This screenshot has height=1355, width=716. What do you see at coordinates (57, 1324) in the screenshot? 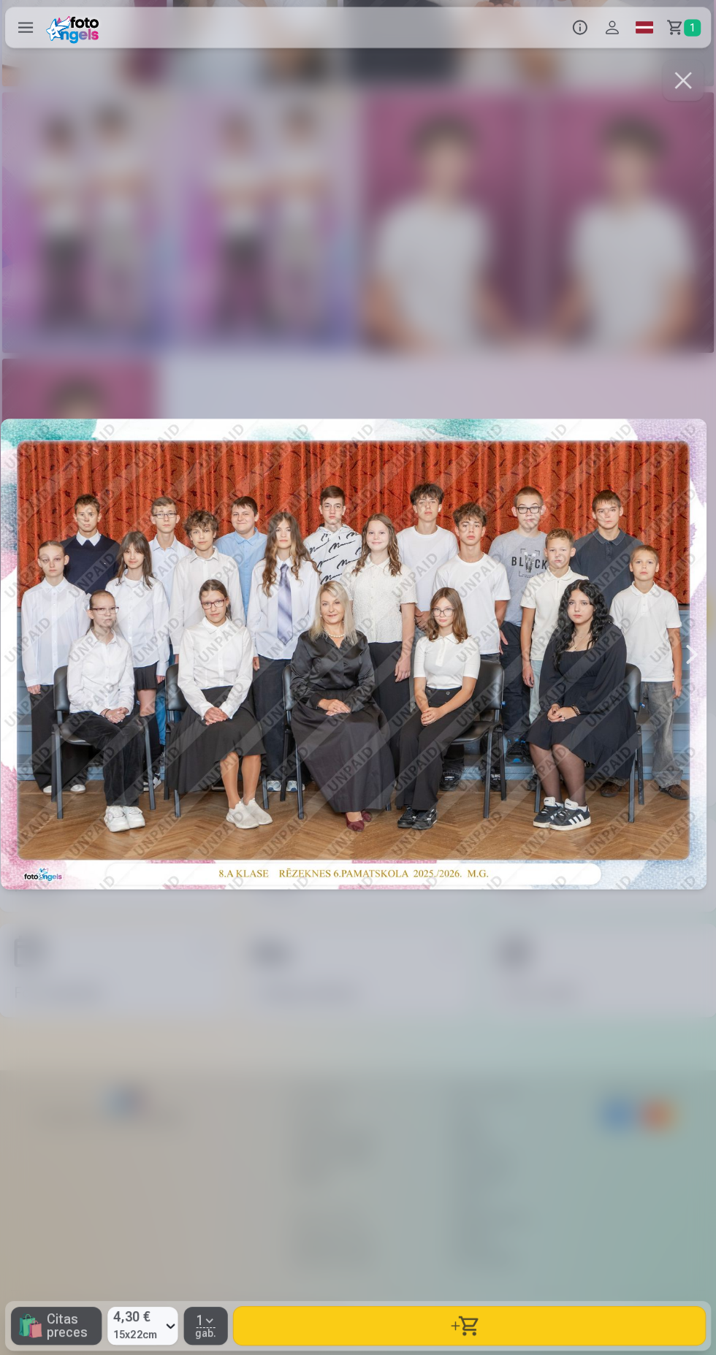
I see `button: 🛍Citas preces` at bounding box center [57, 1324].